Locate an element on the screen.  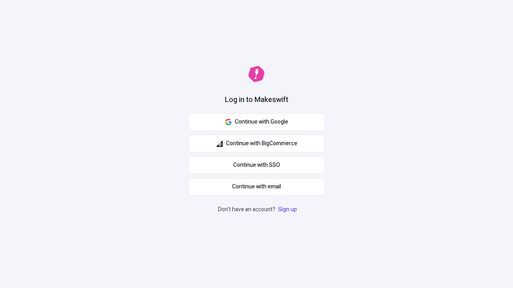
span: Continue with email is located at coordinates (256, 187).